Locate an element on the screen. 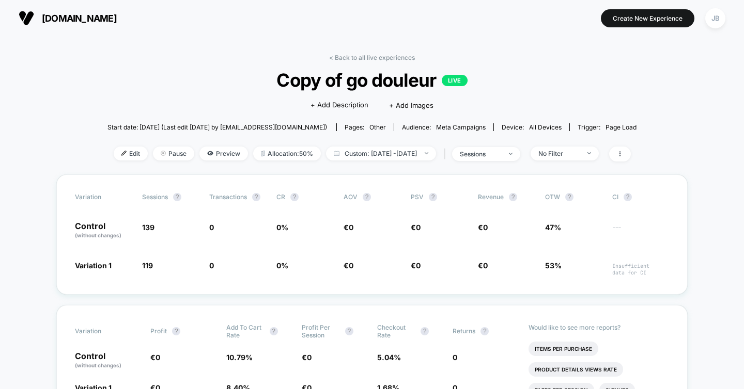 This screenshot has height=389, width=744. span: CI is located at coordinates (640, 197).